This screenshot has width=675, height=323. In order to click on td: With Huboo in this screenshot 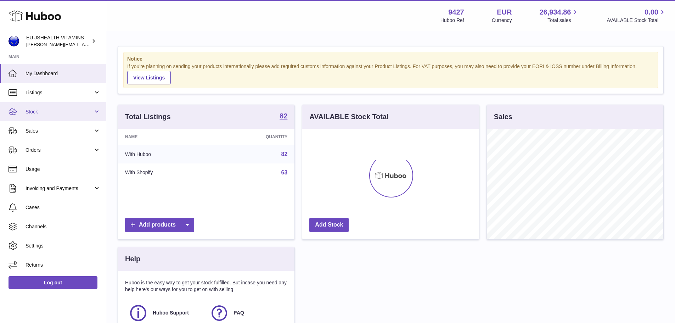, I will do `click(166, 154)`.